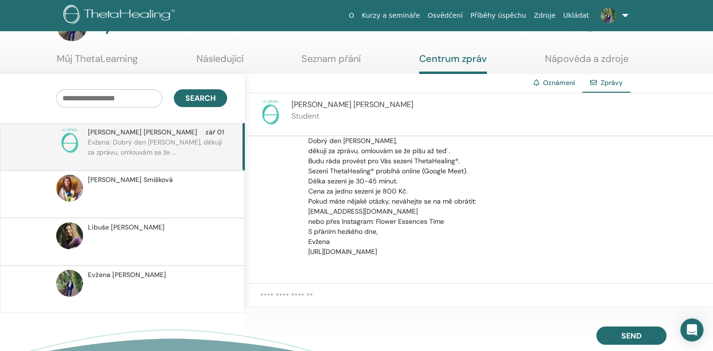 This screenshot has height=351, width=713. What do you see at coordinates (200, 98) in the screenshot?
I see `button: Search` at bounding box center [200, 98].